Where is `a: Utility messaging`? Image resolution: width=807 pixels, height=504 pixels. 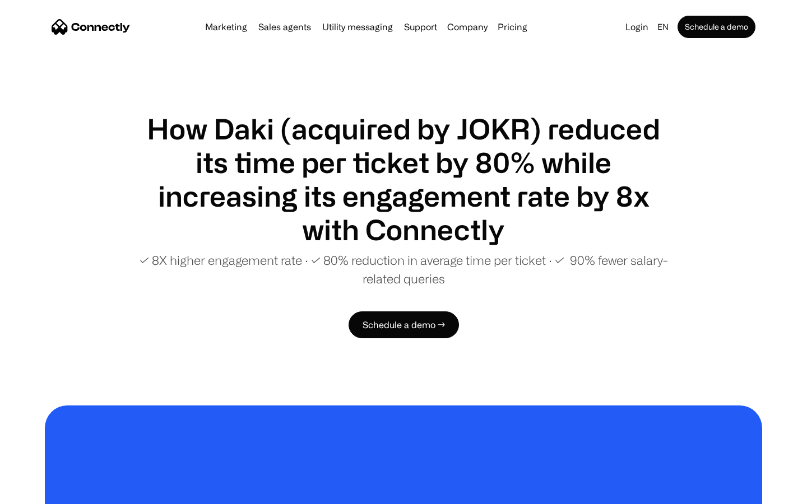 a: Utility messaging is located at coordinates (357, 27).